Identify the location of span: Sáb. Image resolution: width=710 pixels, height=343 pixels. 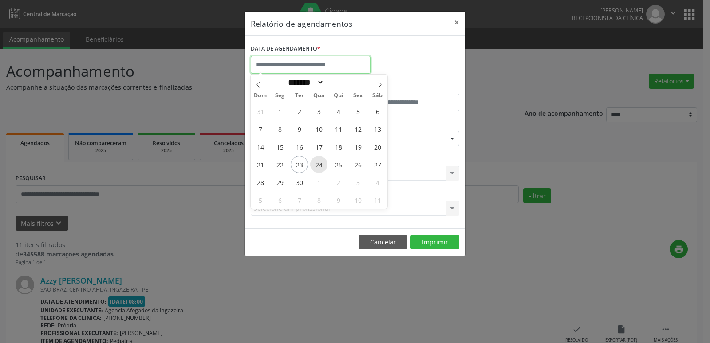
(378, 95).